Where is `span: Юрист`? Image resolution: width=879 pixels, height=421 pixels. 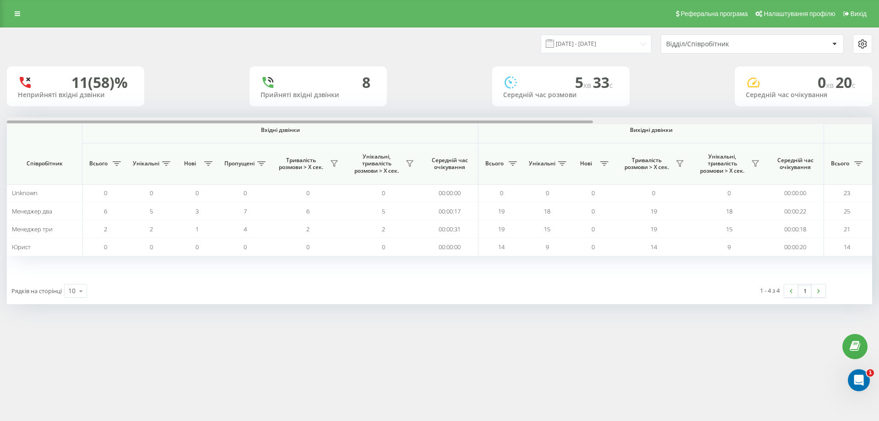 span: Юрист is located at coordinates (21, 247).